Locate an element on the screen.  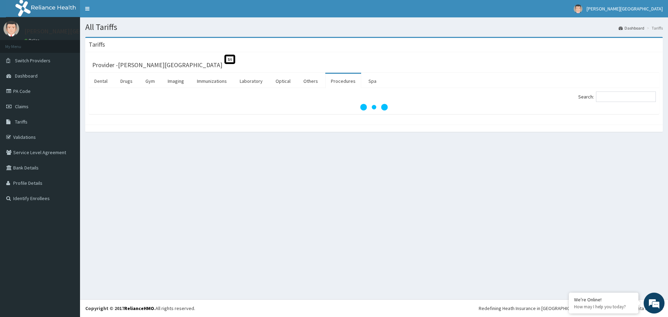
a: Imaging is located at coordinates (176, 81).